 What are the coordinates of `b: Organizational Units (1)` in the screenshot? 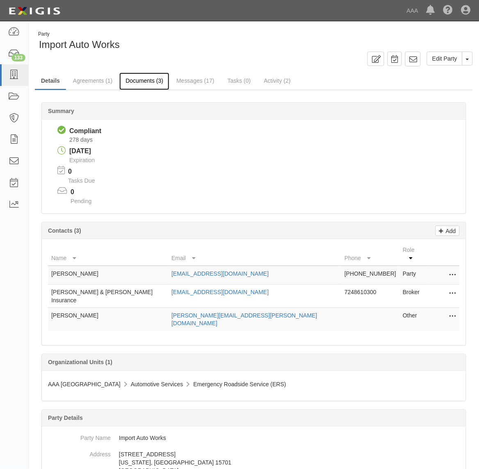 It's located at (80, 363).